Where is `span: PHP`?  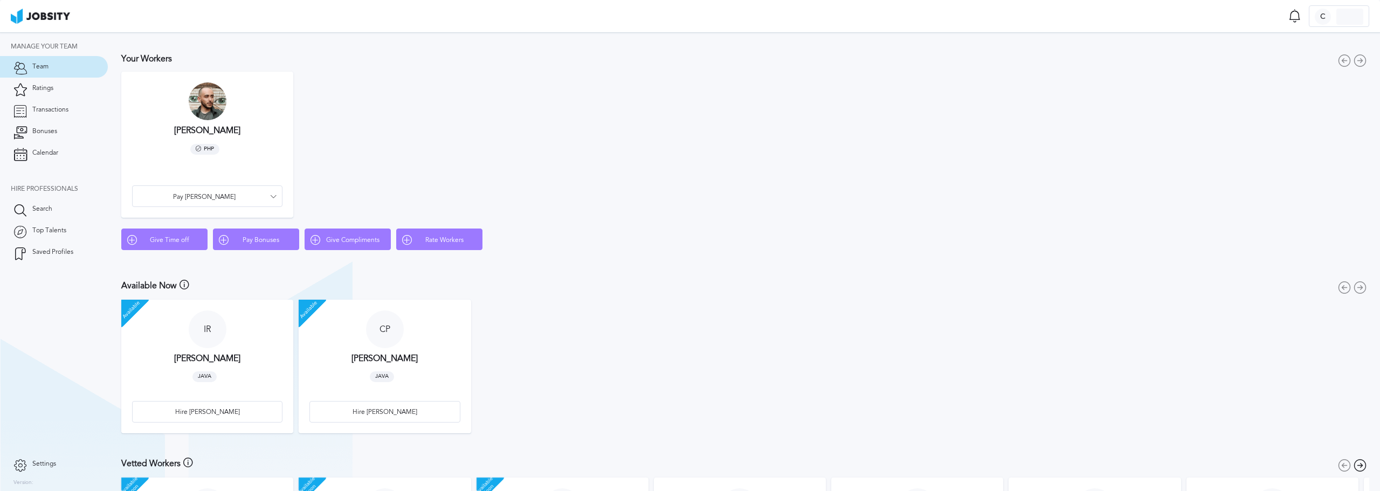
span: PHP is located at coordinates (205, 149).